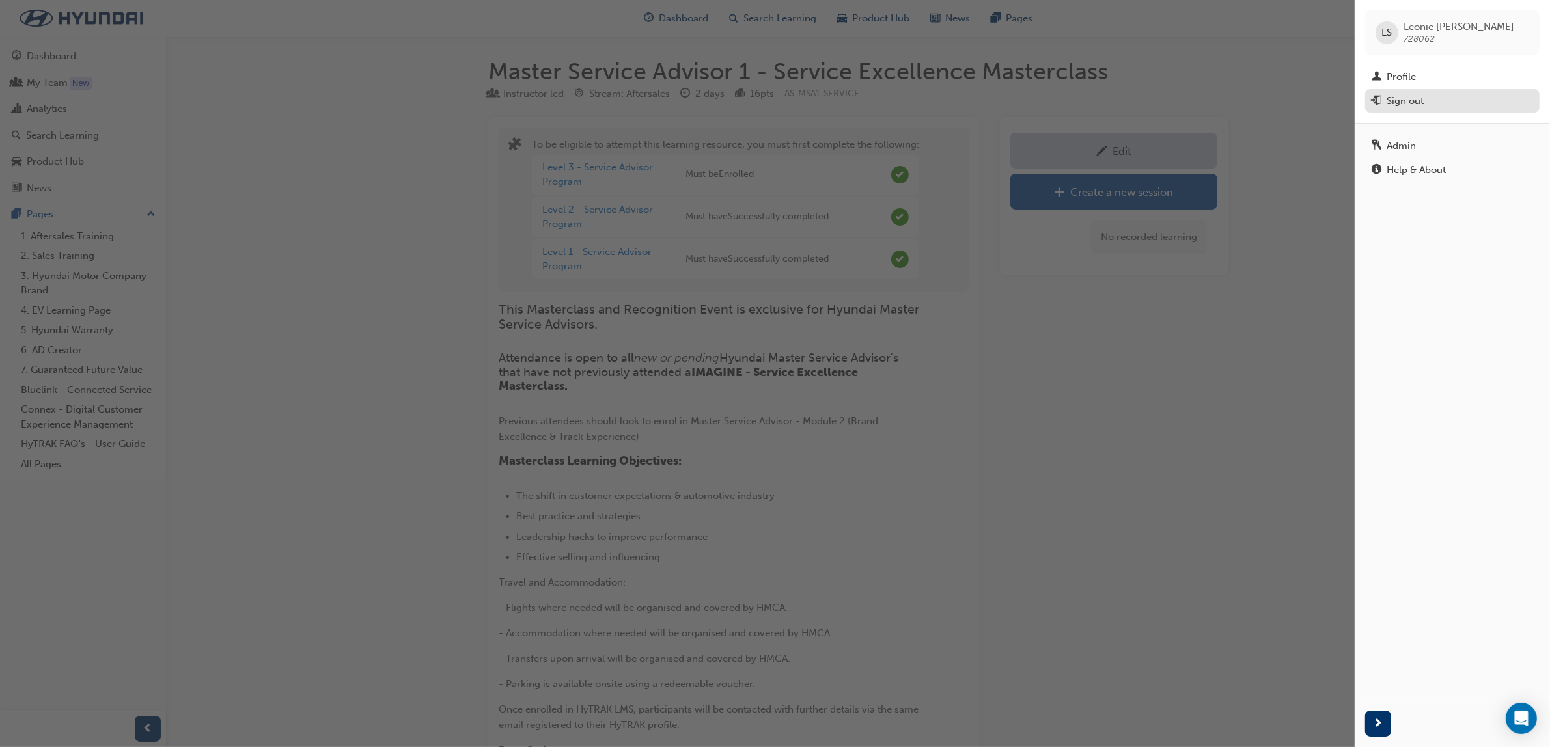 The height and width of the screenshot is (747, 1550). What do you see at coordinates (1376, 171) in the screenshot?
I see `span: info-icon` at bounding box center [1376, 171].